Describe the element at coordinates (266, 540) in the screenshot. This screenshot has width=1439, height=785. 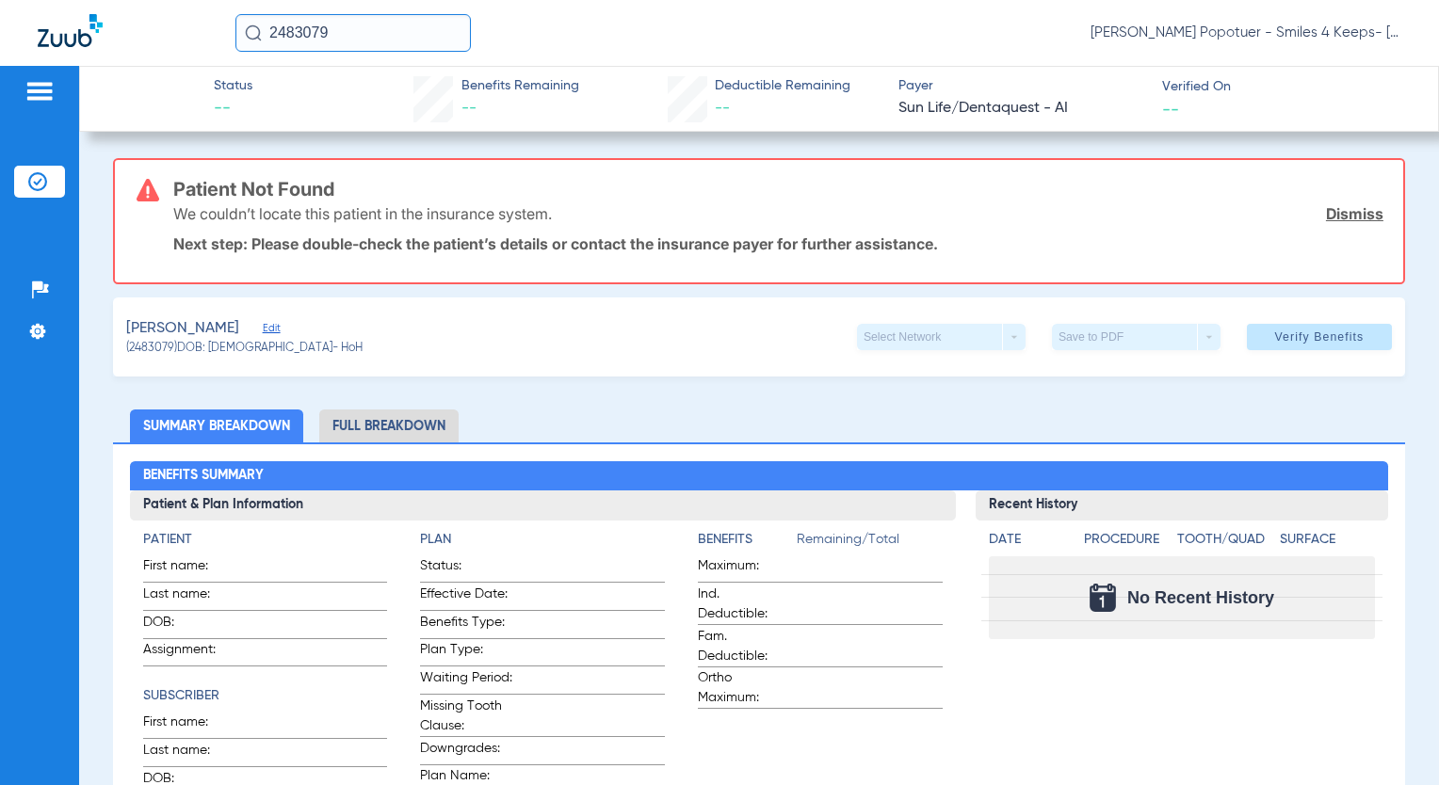
I see `app-breakdown-title: Patient` at that location.